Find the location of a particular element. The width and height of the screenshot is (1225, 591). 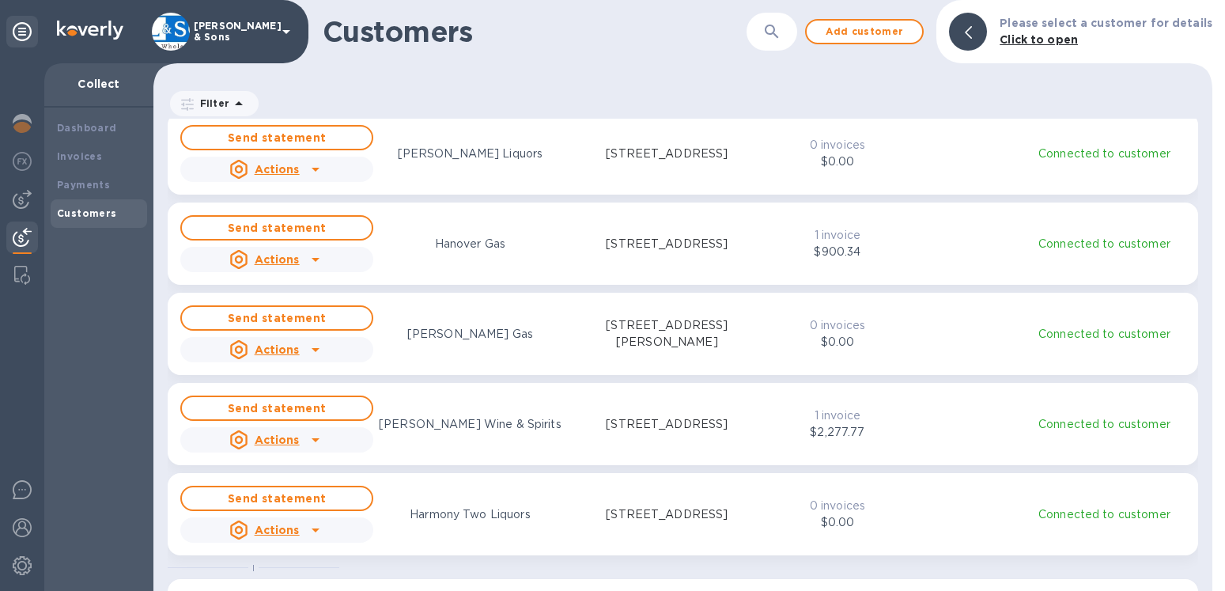

p: Hanover Gas is located at coordinates (470, 244).